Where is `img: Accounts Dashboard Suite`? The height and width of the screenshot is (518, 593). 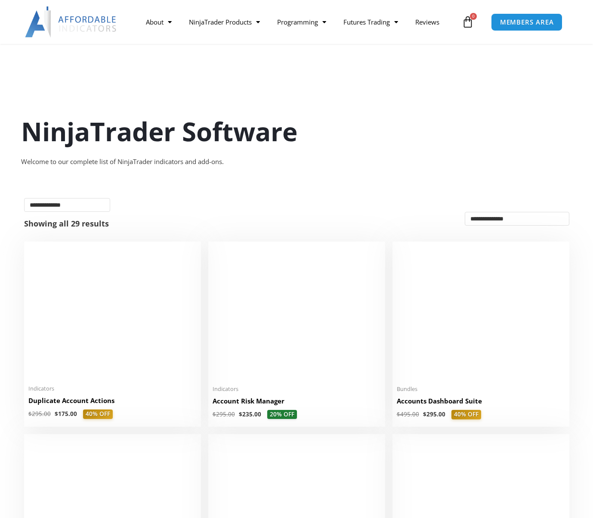
img: Accounts Dashboard Suite is located at coordinates (481, 313).